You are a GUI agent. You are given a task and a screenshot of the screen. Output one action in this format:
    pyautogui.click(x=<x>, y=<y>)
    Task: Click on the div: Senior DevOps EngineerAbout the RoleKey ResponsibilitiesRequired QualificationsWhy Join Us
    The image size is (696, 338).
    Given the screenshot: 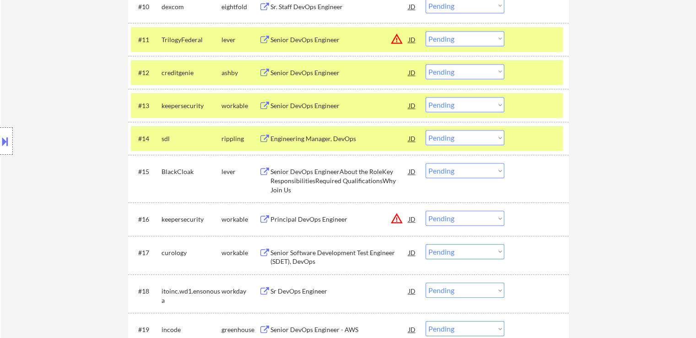 What is the action you would take?
    pyautogui.click(x=340, y=180)
    